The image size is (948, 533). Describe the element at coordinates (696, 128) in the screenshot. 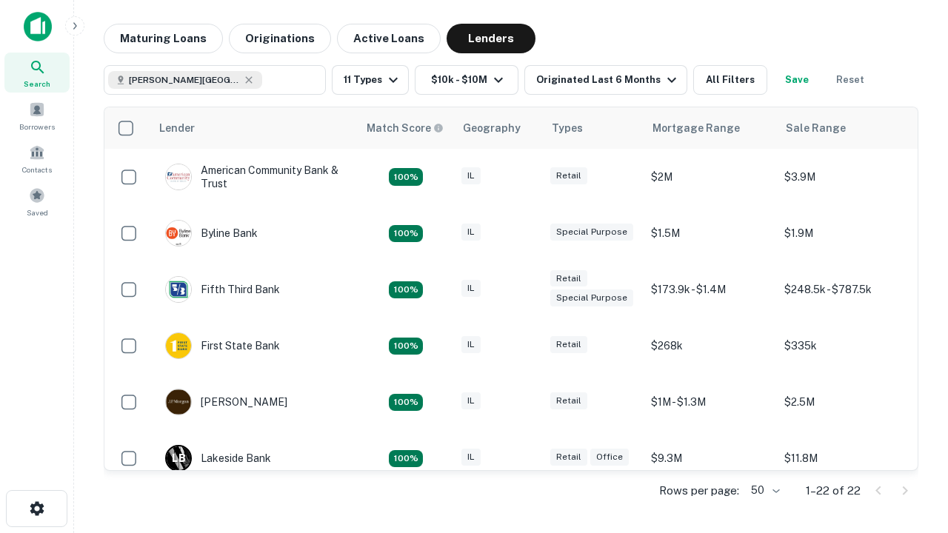

I see `div: Mortgage Range` at that location.